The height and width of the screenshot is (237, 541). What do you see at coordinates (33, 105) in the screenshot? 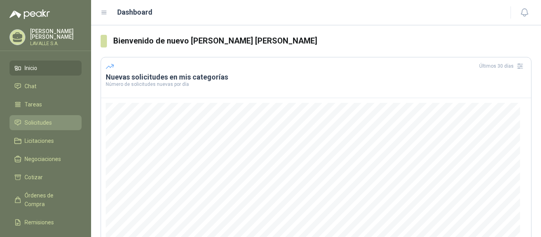
I see `span: Tareas` at bounding box center [33, 105].